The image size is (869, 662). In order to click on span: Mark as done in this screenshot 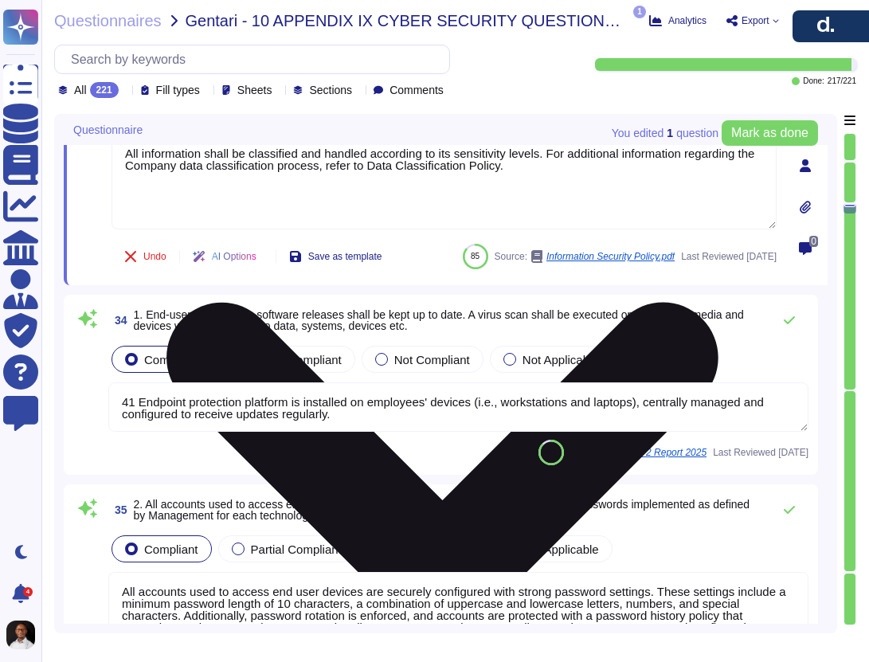, I will do `click(770, 133)`.